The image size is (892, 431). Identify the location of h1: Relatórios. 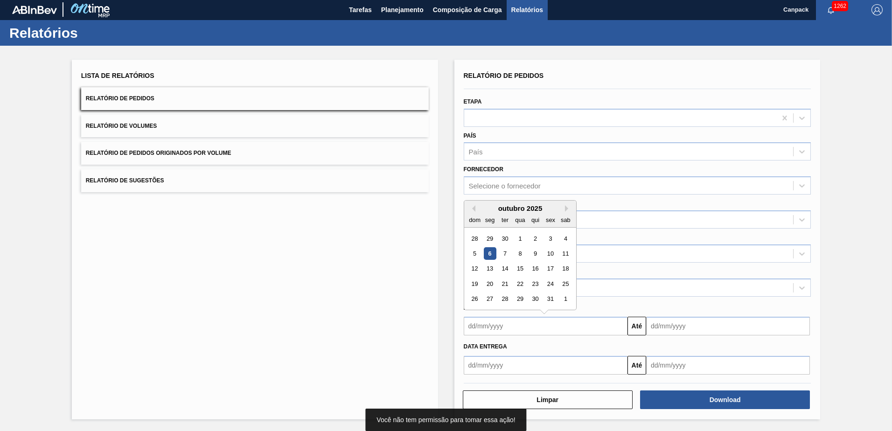
(92, 33).